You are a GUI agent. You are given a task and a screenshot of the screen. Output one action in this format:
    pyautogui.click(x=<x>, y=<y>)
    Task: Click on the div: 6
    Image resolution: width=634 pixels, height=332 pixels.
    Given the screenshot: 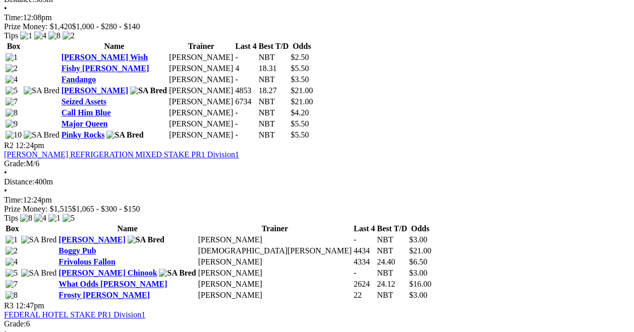 What is the action you would take?
    pyautogui.click(x=317, y=324)
    